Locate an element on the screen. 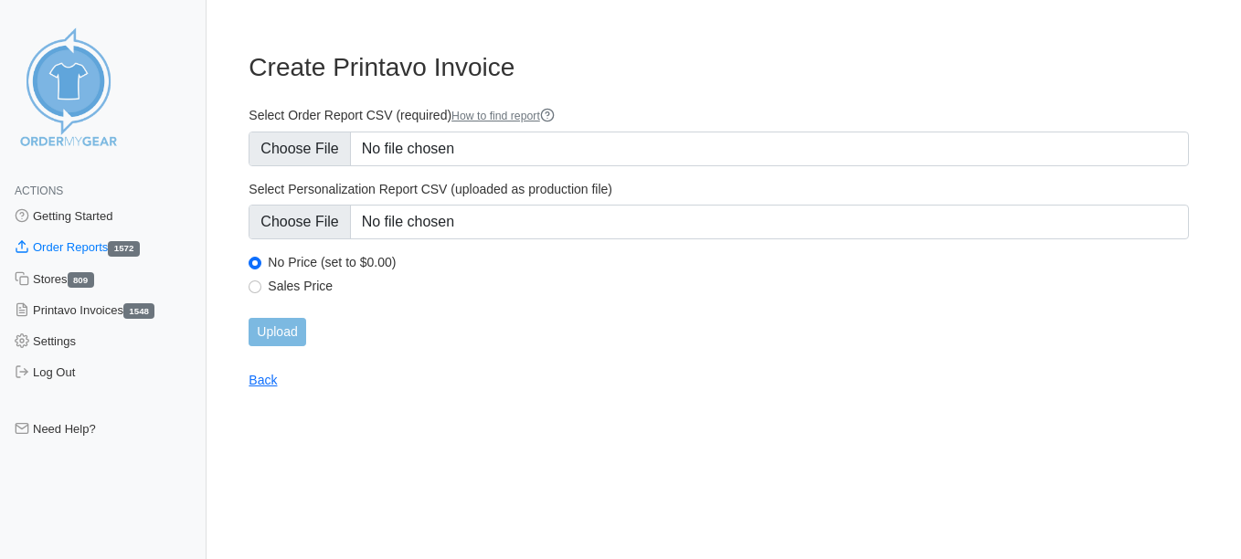 The image size is (1241, 559). h3: Create Printavo Invoice is located at coordinates (718, 68).